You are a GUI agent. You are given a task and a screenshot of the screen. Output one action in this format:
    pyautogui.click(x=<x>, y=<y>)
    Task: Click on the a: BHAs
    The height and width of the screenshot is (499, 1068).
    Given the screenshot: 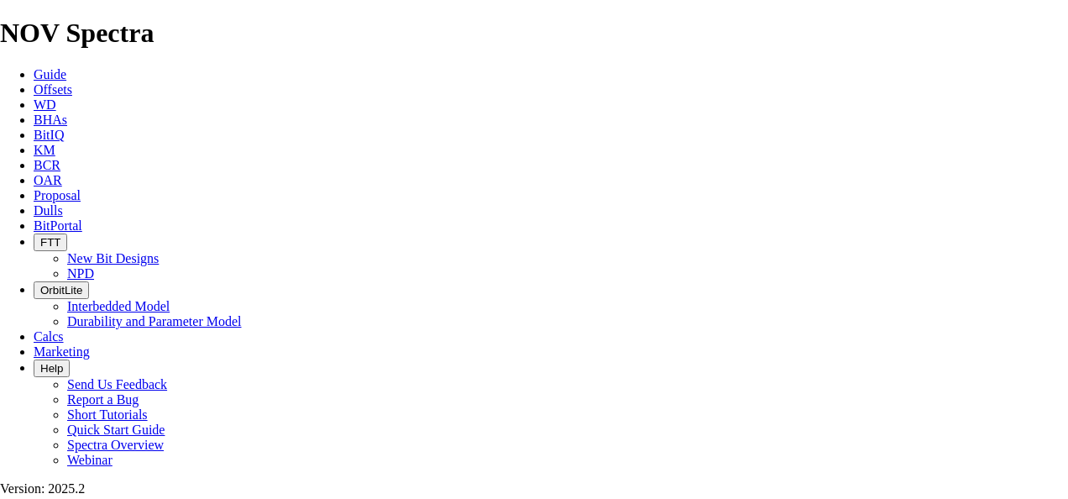 What is the action you would take?
    pyautogui.click(x=50, y=119)
    